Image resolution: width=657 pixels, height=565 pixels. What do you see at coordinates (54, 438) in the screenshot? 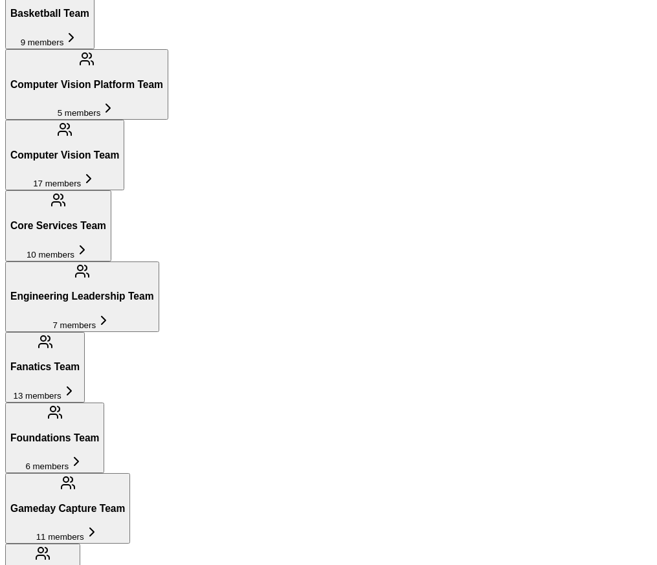
I see `h3: Foundations Team` at bounding box center [54, 438].